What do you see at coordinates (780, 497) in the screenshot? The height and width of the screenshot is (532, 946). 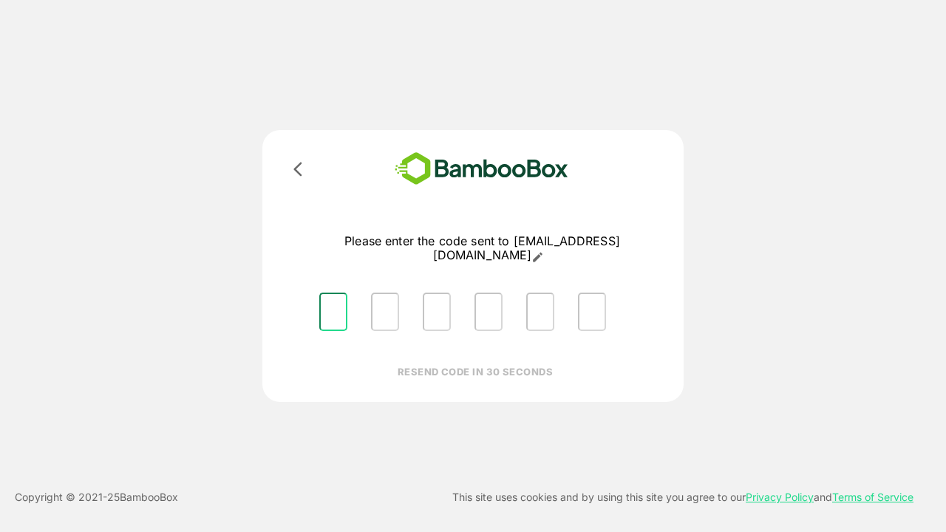 I see `a: Privacy Policy` at bounding box center [780, 497].